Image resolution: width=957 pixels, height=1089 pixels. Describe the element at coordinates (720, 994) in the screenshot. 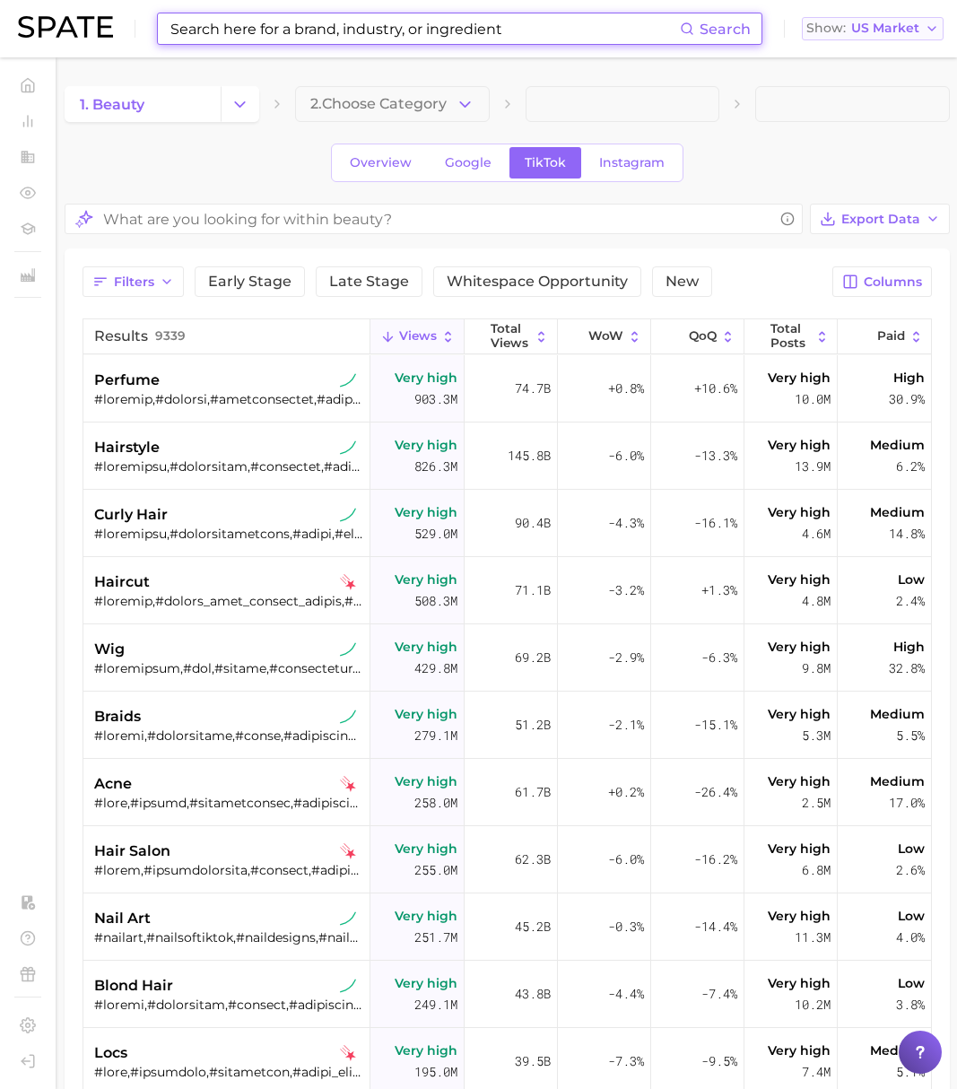

I see `span: -7.4%` at that location.